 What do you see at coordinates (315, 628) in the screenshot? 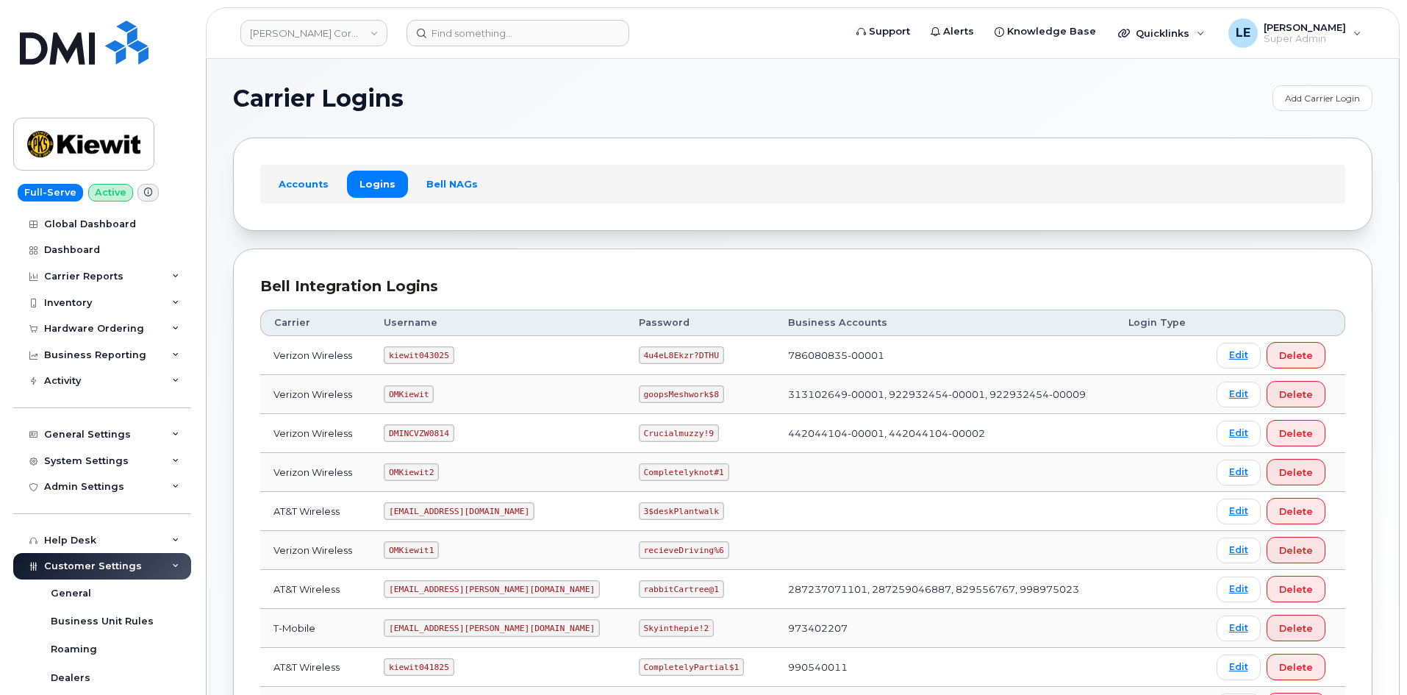
I see `td: T-Mobile` at bounding box center [315, 628].